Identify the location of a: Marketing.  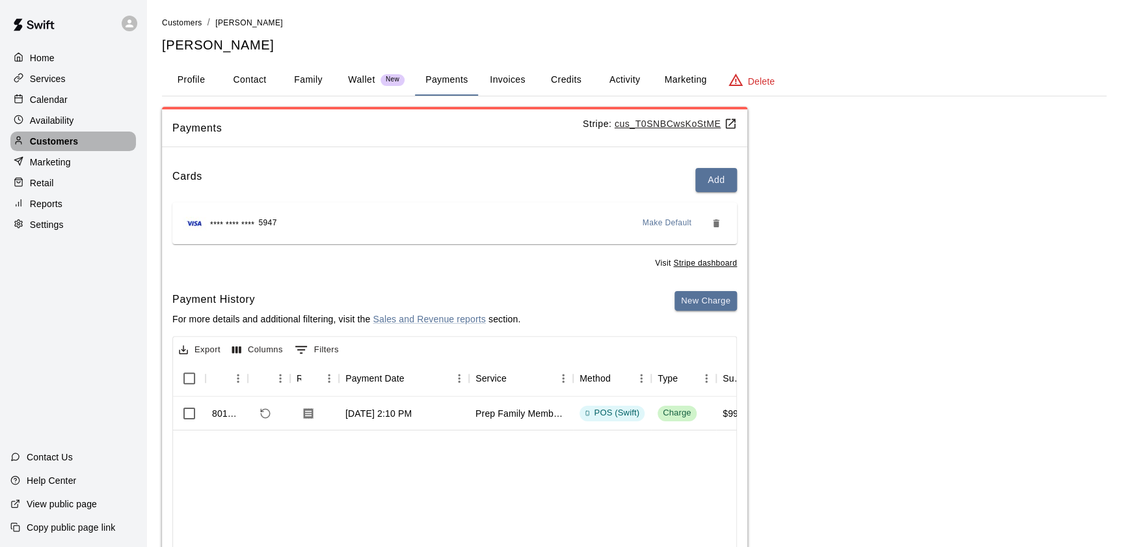
(73, 162).